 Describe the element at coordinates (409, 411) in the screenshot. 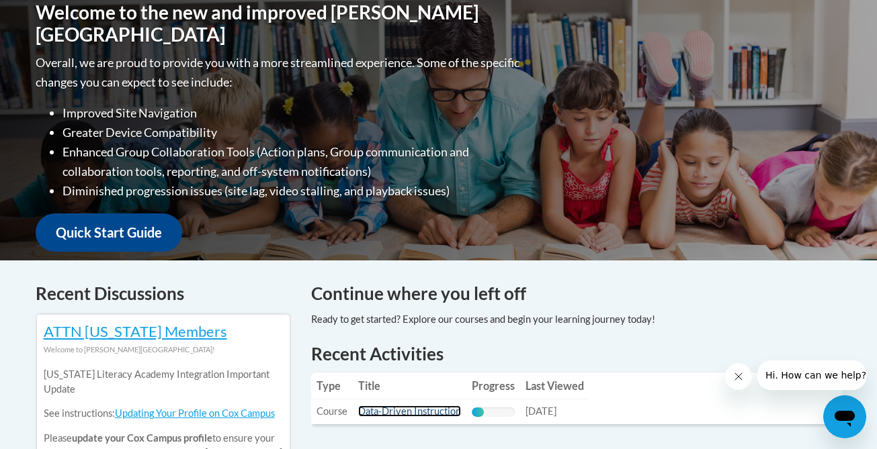

I see `a: Data-Driven Instruction` at that location.